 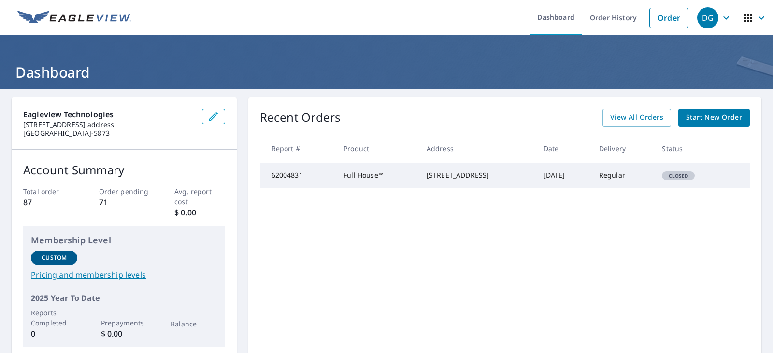 What do you see at coordinates (124, 298) in the screenshot?
I see `p: 2025 Year To Date` at bounding box center [124, 298].